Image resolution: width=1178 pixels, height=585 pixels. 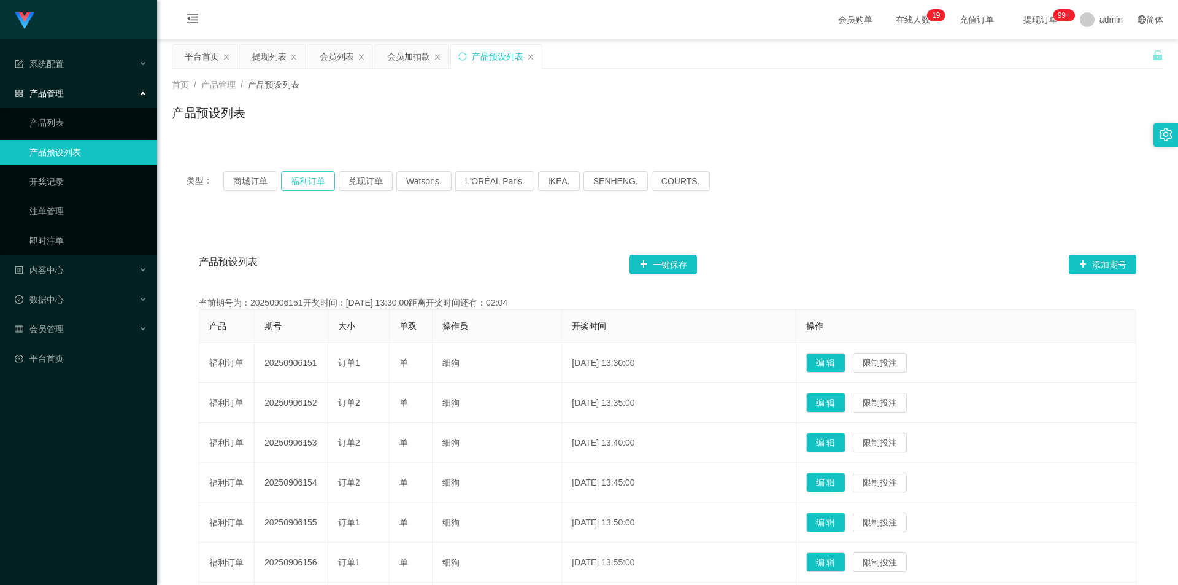 I want to click on button: 图标: plus一键保存, so click(x=663, y=265).